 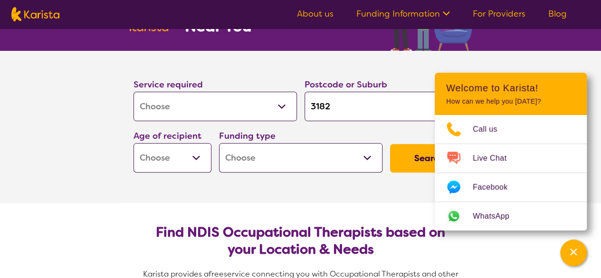 I want to click on label: Age of recipient, so click(x=167, y=136).